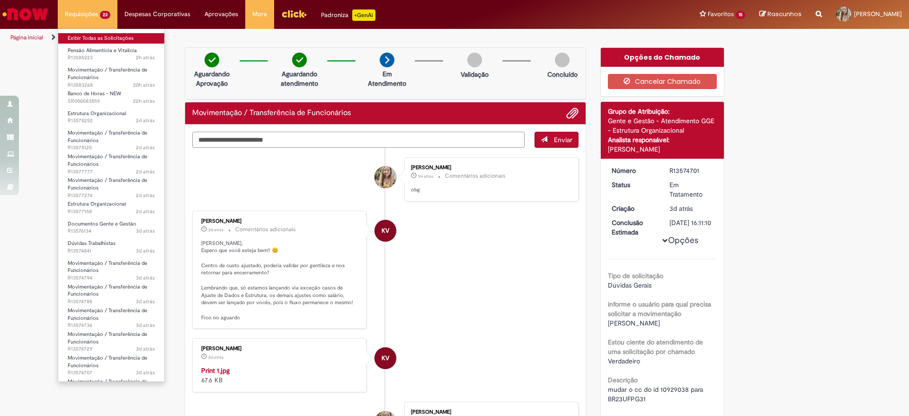  Describe the element at coordinates (111, 247) in the screenshot. I see `a: Aberto R13574841 : Dúvidas Trabalhistas` at that location.